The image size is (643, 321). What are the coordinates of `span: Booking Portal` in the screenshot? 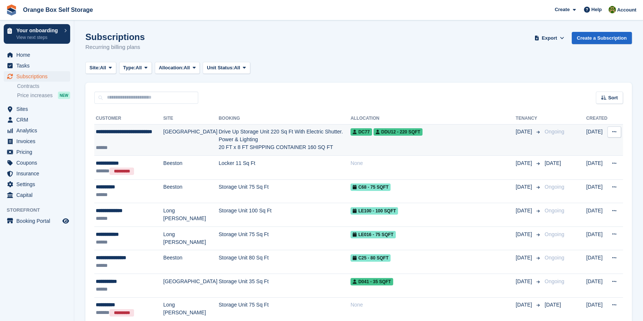 It's located at (39, 221).